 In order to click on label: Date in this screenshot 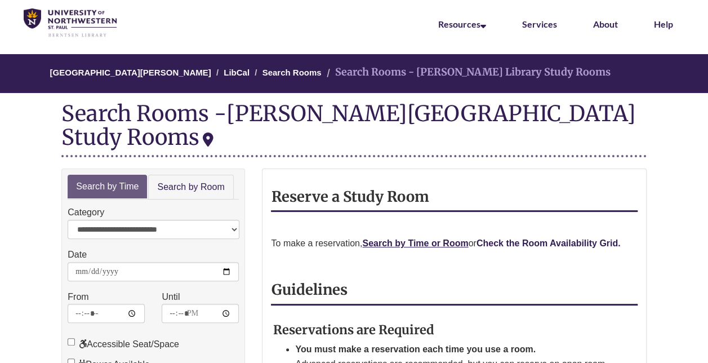, I will do `click(77, 255)`.